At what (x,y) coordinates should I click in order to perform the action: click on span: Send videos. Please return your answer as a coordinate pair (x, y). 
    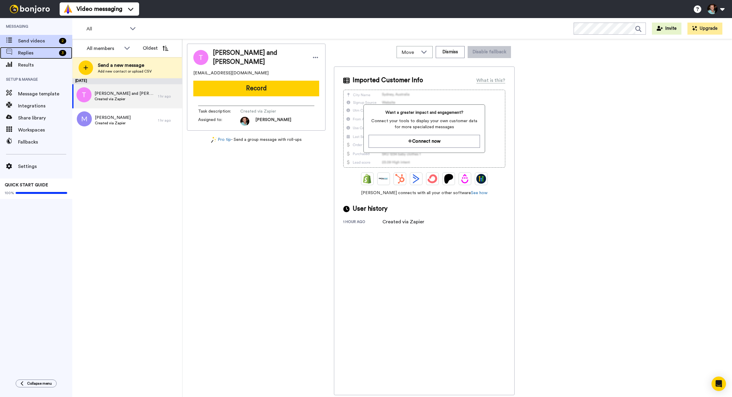
    Looking at the image, I should click on (37, 41).